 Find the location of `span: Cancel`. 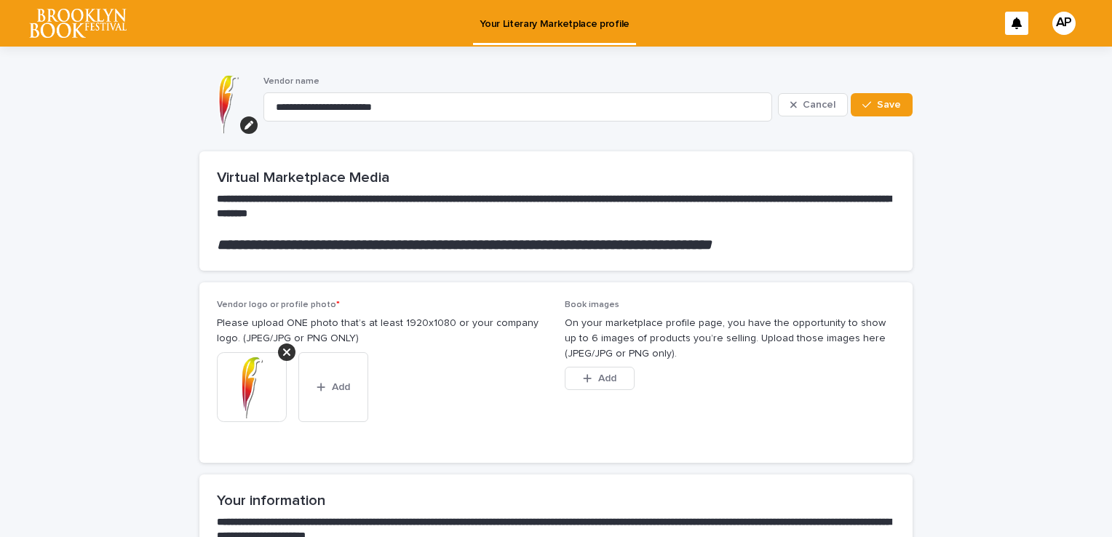

span: Cancel is located at coordinates (819, 105).